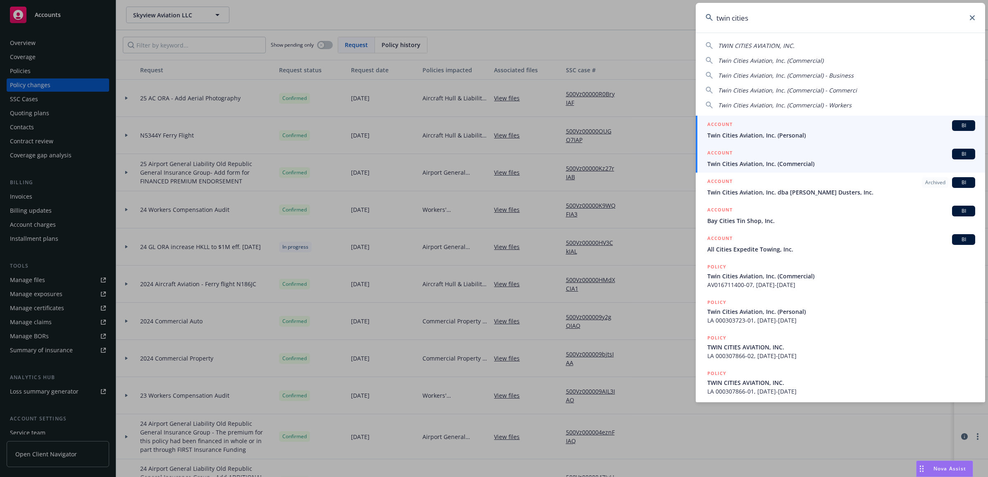  Describe the element at coordinates (840, 244) in the screenshot. I see `a: ACCOUNTBIAll Cities Expedite Towing, Inc.` at that location.